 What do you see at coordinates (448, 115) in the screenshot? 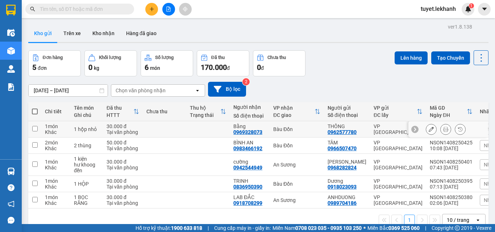
I see `div: Ngày ĐH` at bounding box center [448, 115].